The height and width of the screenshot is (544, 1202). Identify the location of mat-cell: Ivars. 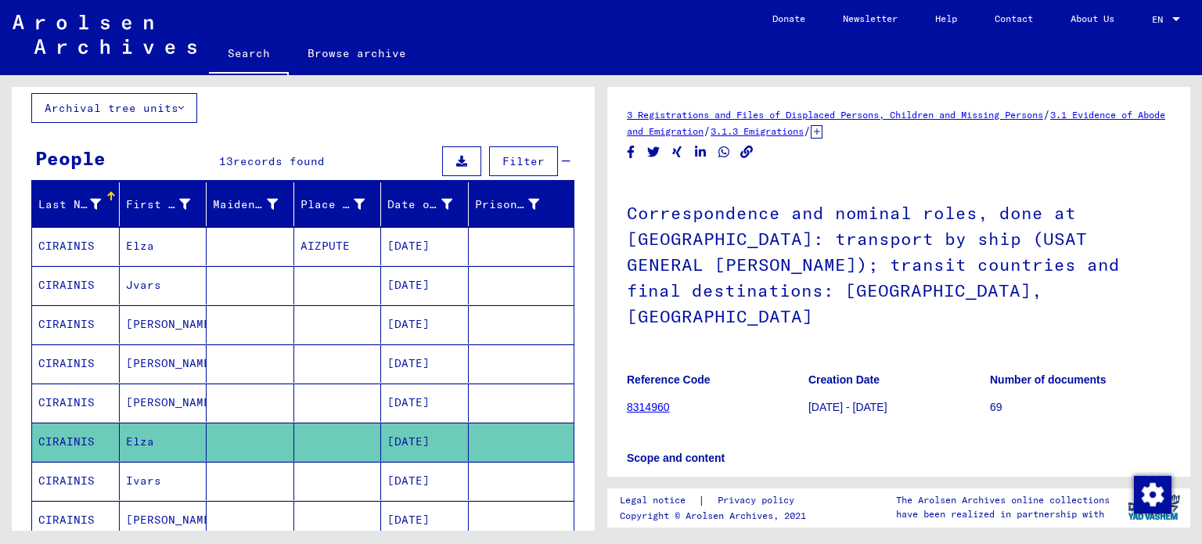
(164, 480).